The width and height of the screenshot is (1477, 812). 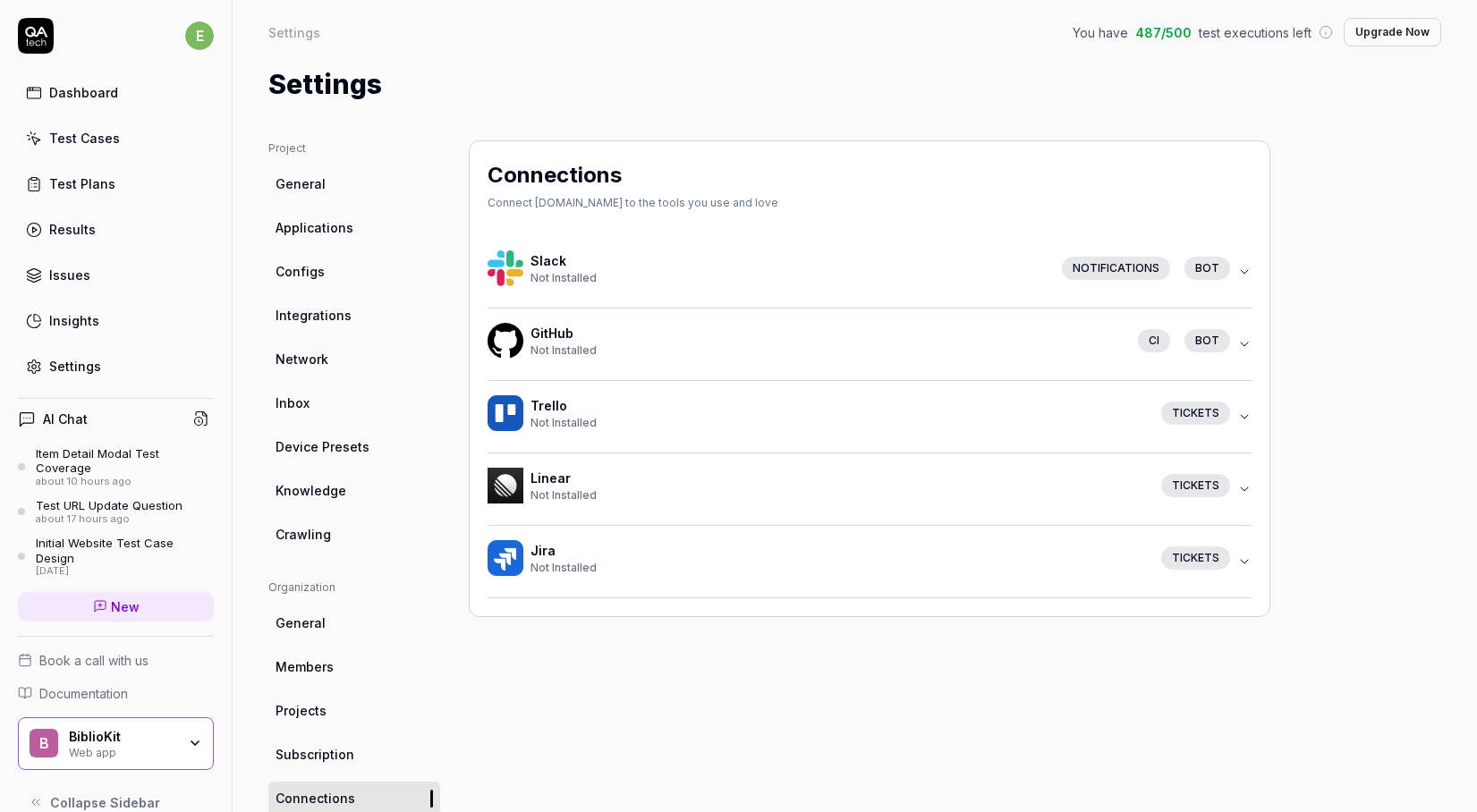 What do you see at coordinates (44, 743) in the screenshot?
I see `span: B` at bounding box center [44, 743].